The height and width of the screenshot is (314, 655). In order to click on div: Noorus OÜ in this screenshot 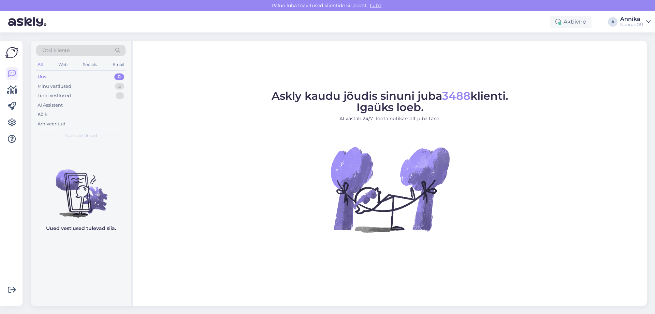, I will do `click(632, 25)`.